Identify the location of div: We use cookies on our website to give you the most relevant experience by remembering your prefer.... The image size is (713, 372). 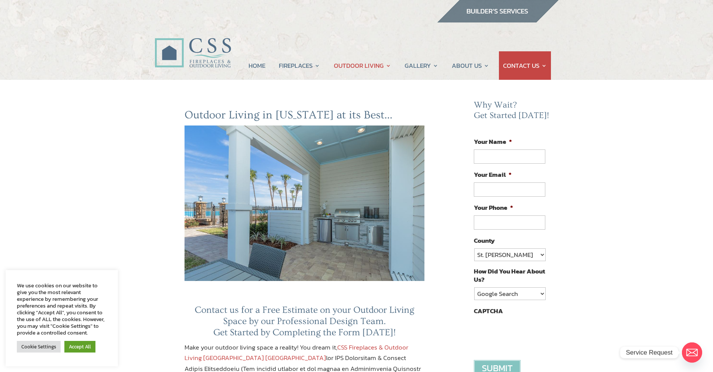
(62, 309).